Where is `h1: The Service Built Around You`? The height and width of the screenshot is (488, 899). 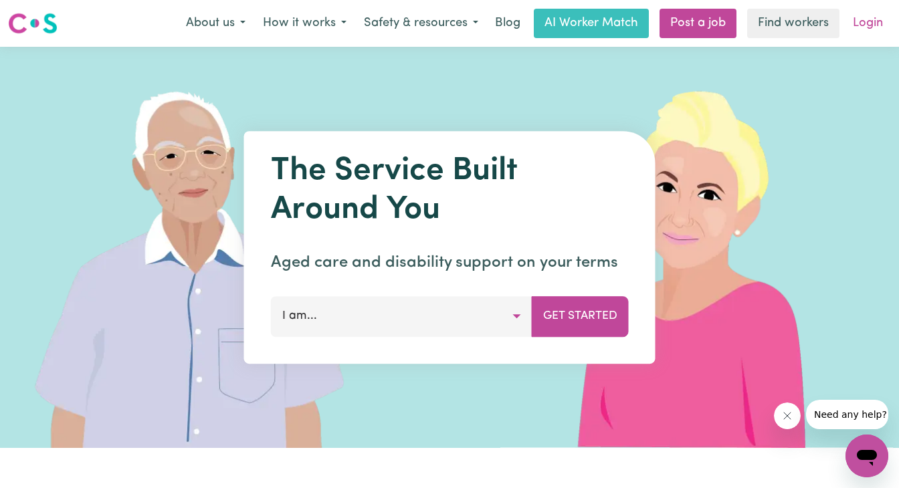
h1: The Service Built Around You is located at coordinates (449, 191).